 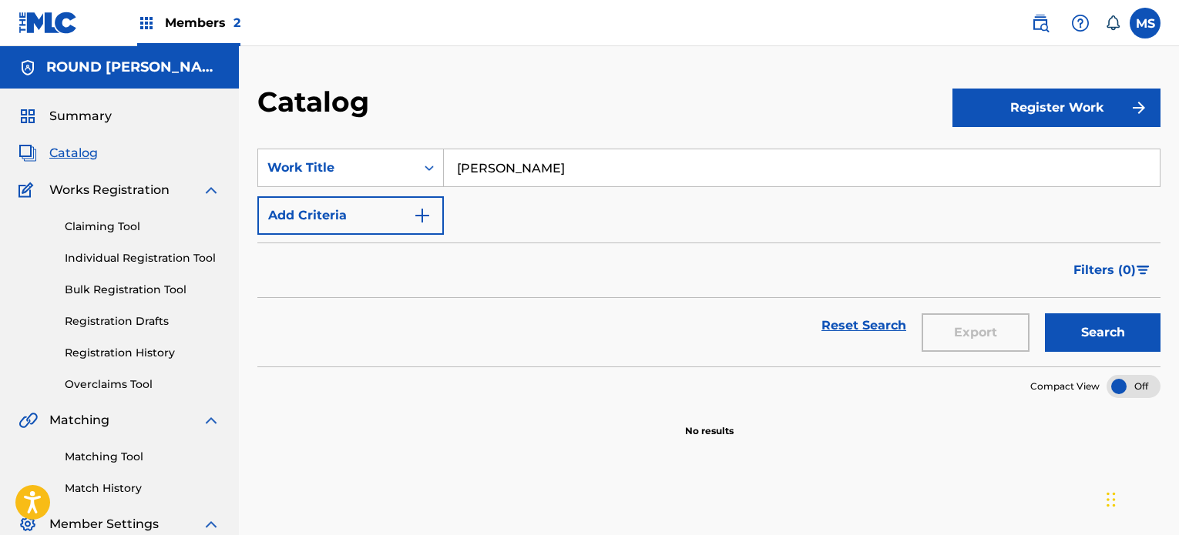 I want to click on a: Public Search, so click(x=1040, y=23).